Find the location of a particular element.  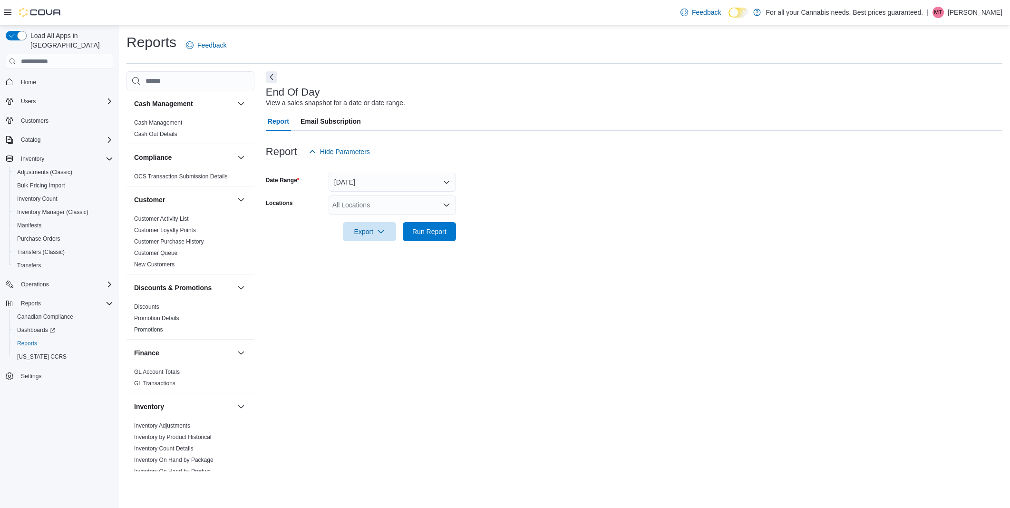

span: Inventory Count is located at coordinates (37, 199).